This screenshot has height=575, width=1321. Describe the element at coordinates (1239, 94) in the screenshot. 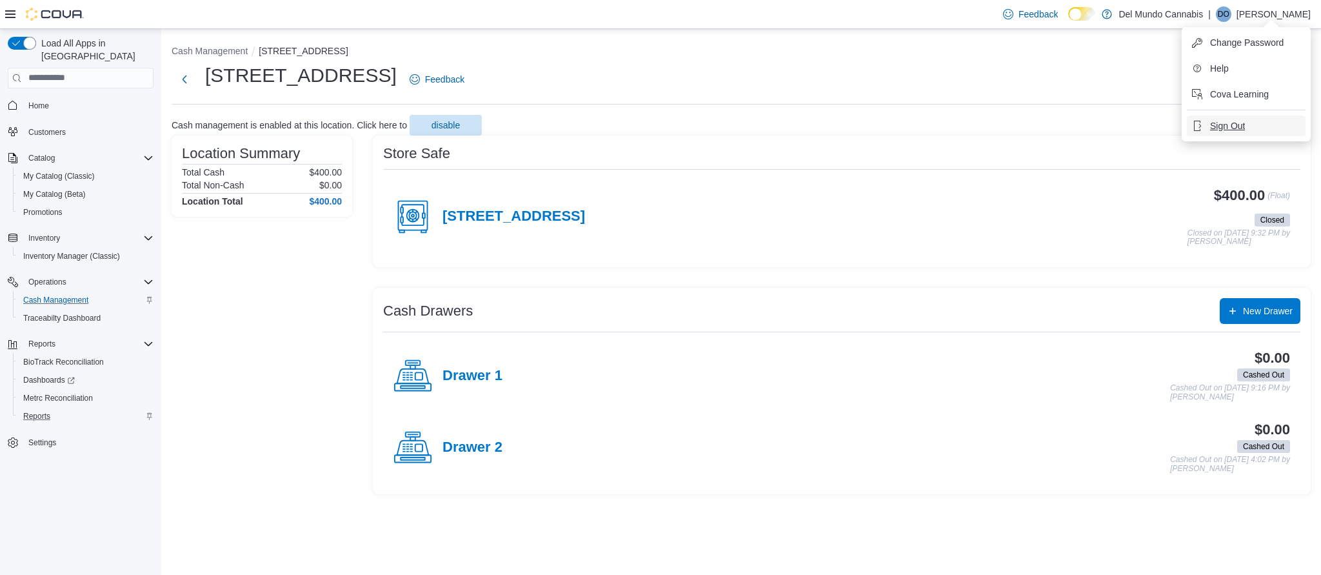

I see `span: Cova Learning` at that location.